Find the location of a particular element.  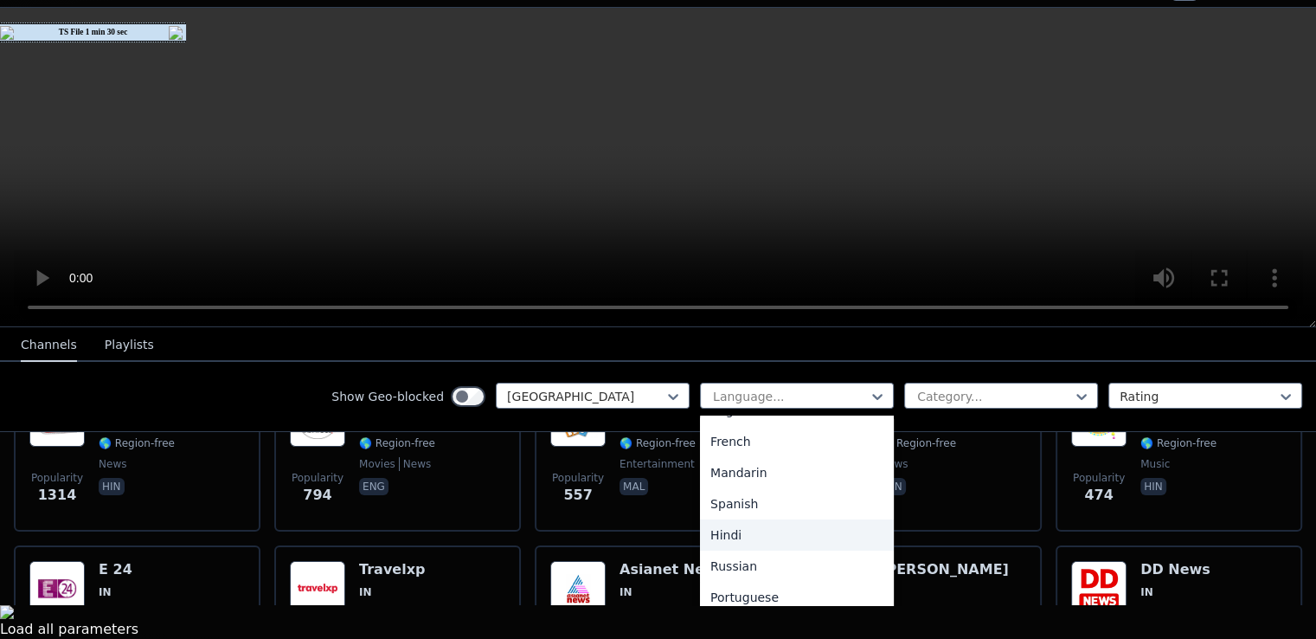

button: Playlists is located at coordinates (129, 345).